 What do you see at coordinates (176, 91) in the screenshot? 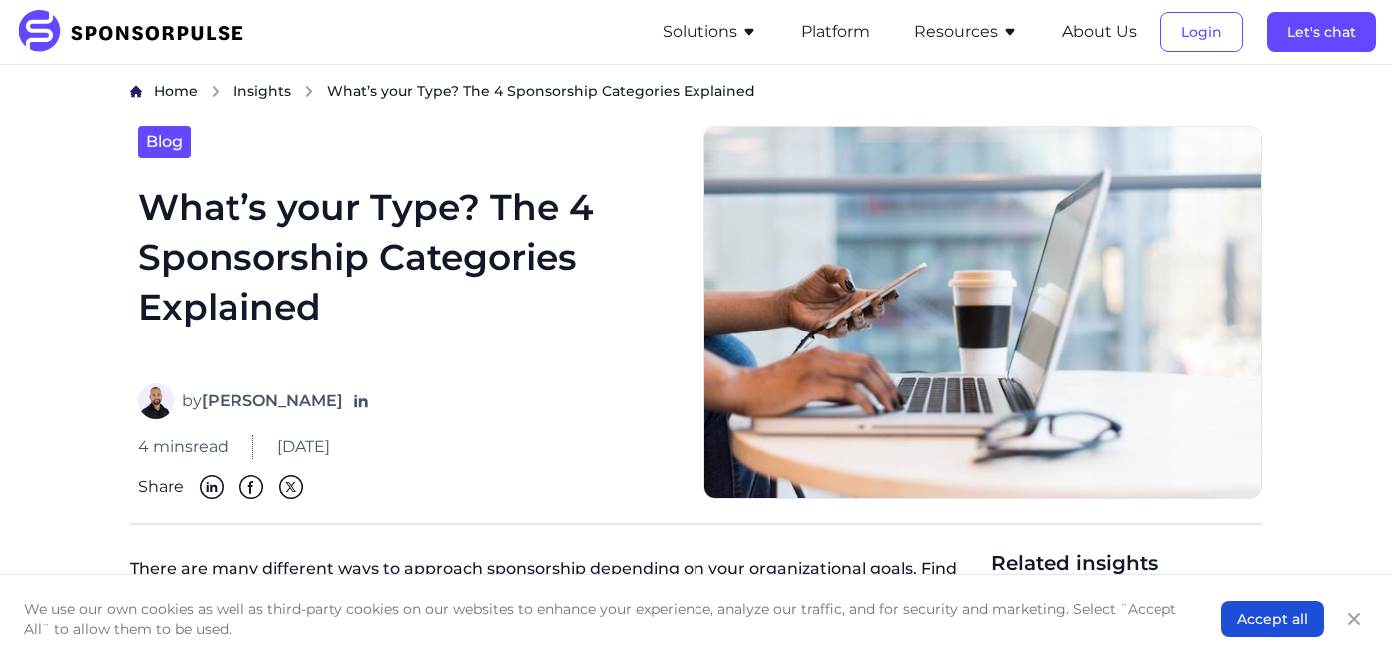
I see `span: Home` at bounding box center [176, 91].